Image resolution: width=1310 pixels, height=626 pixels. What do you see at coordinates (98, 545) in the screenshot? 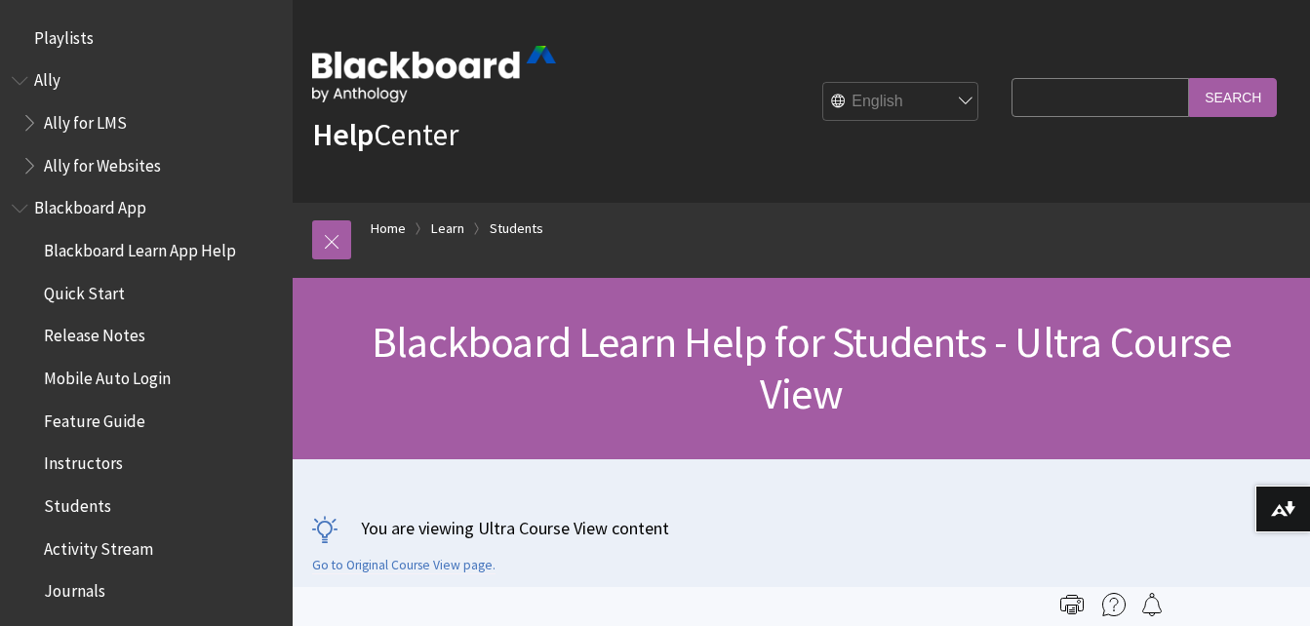
I see `span: Activity Stream` at bounding box center [98, 545].